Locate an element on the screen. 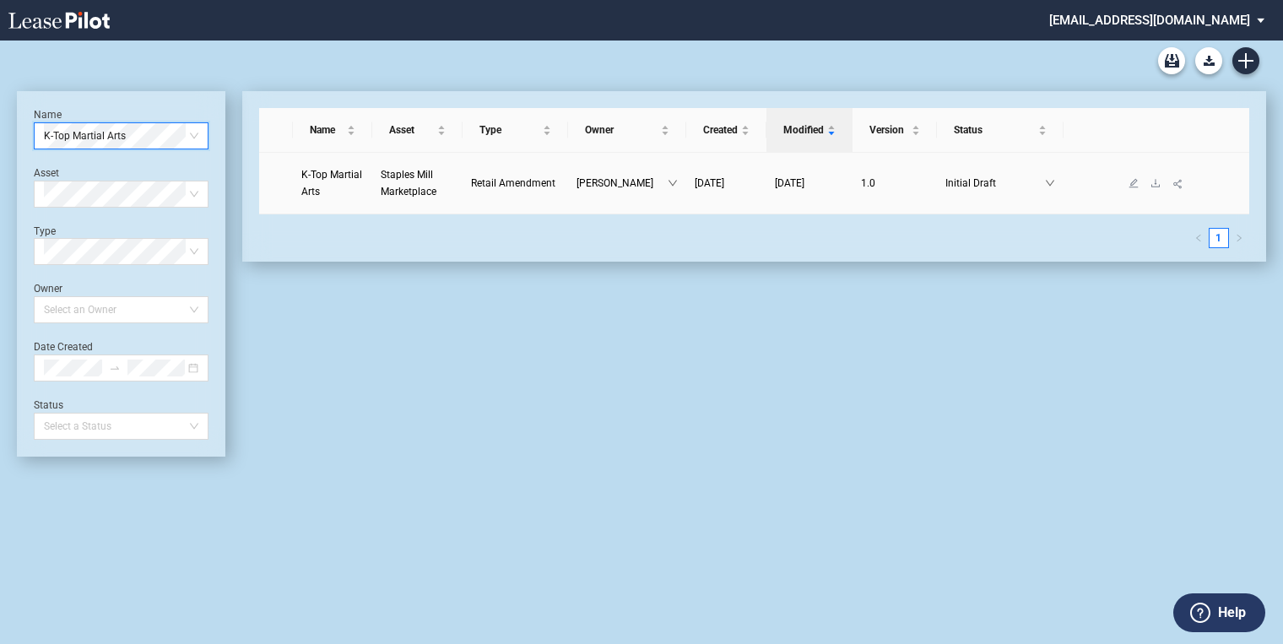 This screenshot has height=644, width=1283. th: Name is located at coordinates (332, 130).